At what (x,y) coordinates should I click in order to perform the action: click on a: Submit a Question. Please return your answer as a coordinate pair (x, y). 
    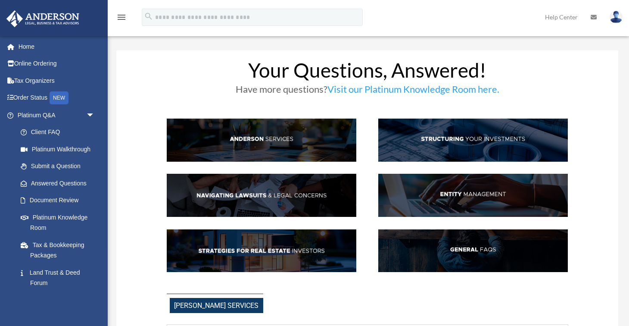
    Looking at the image, I should click on (60, 166).